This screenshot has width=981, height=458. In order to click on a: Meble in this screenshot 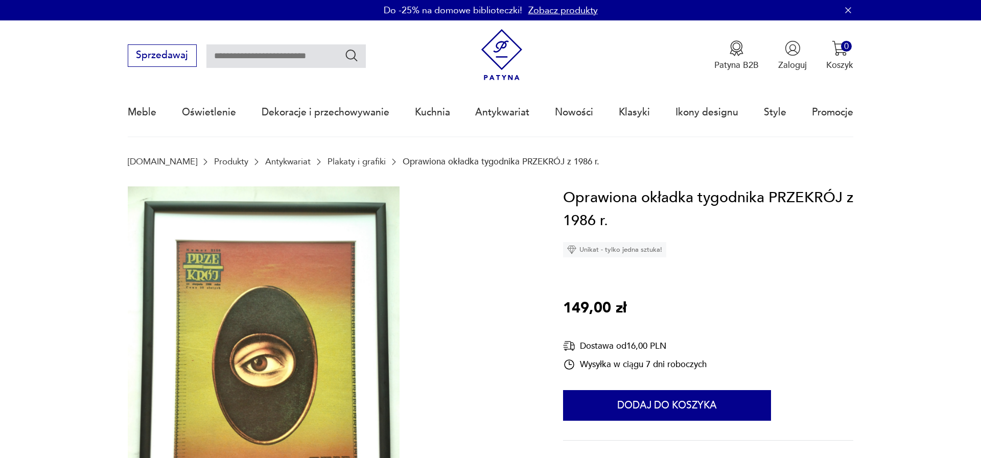, I will do `click(142, 112)`.